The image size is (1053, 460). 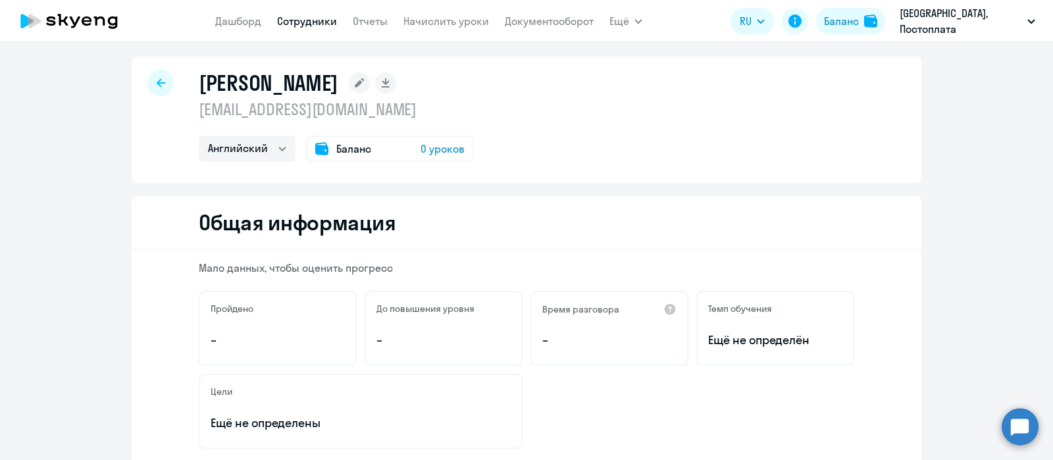 What do you see at coordinates (776, 340) in the screenshot?
I see `span: Ещё не определён` at bounding box center [776, 340].